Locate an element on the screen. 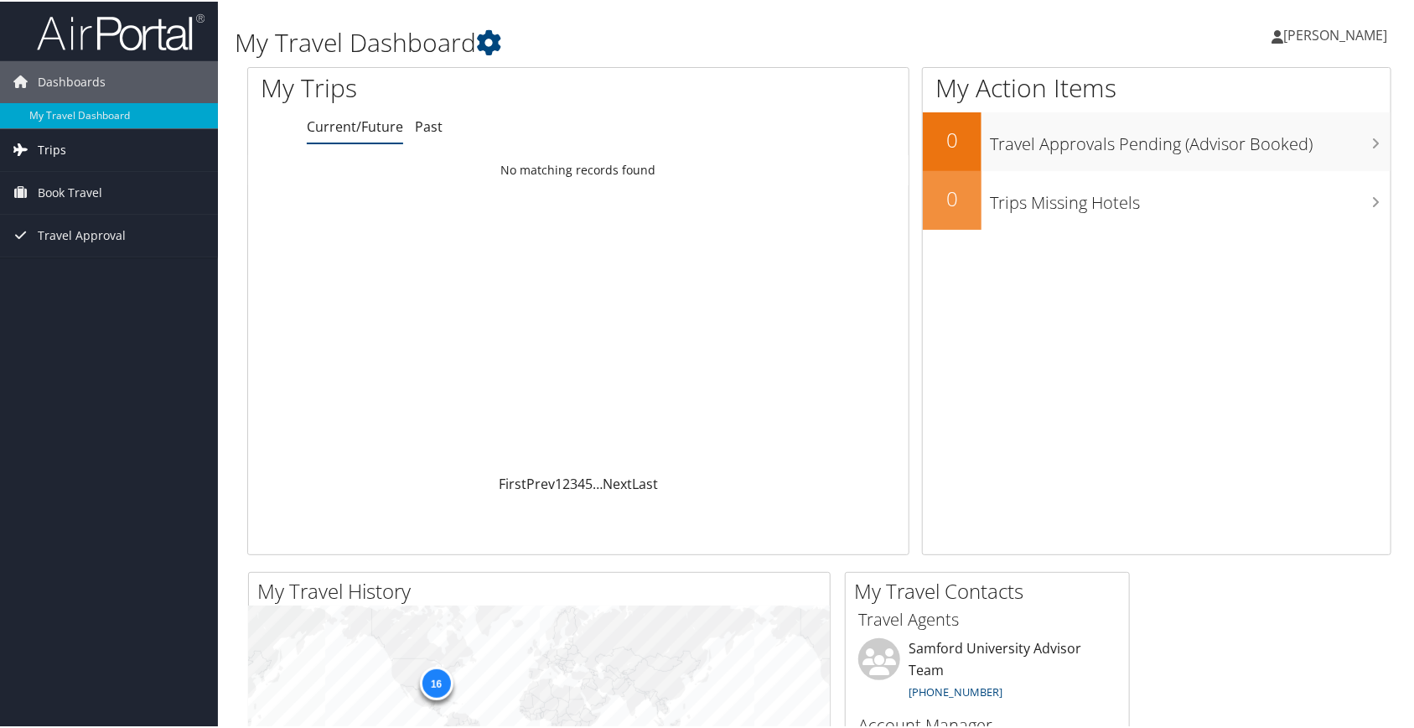  h1: My Travel Dashboard is located at coordinates (625, 41).